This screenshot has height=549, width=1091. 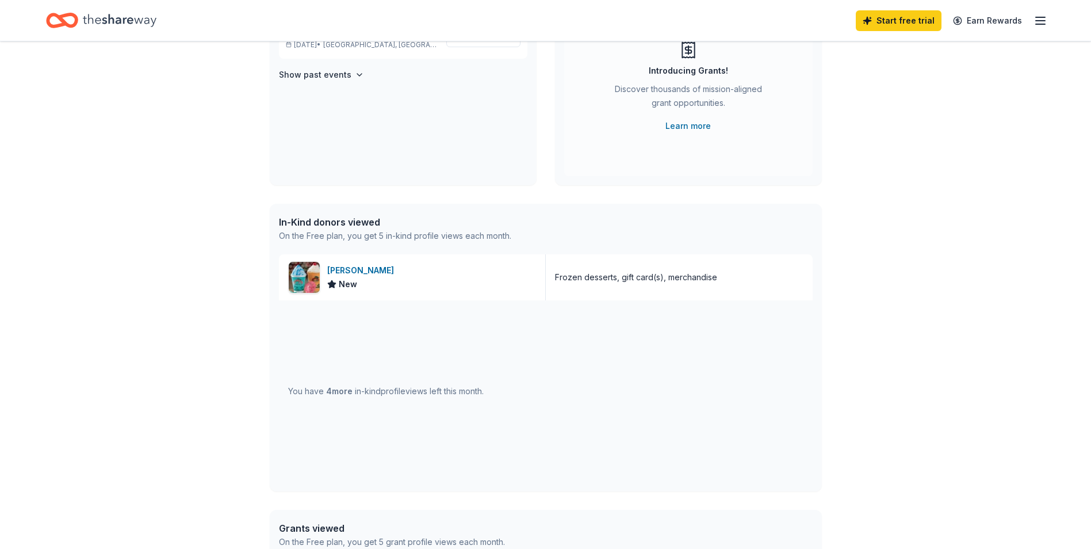 What do you see at coordinates (101, 20) in the screenshot?
I see `a: Home` at bounding box center [101, 20].